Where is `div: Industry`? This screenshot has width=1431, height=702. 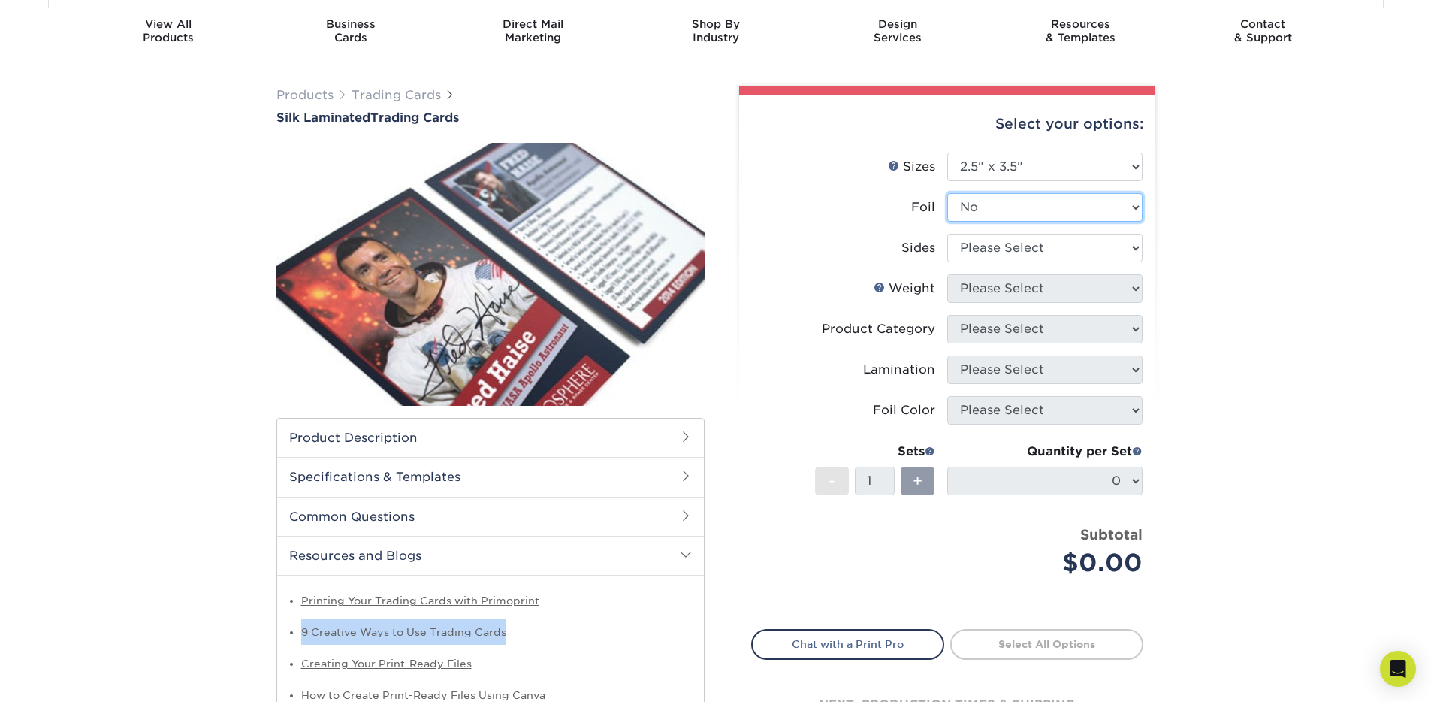
div: Industry is located at coordinates (715, 31).